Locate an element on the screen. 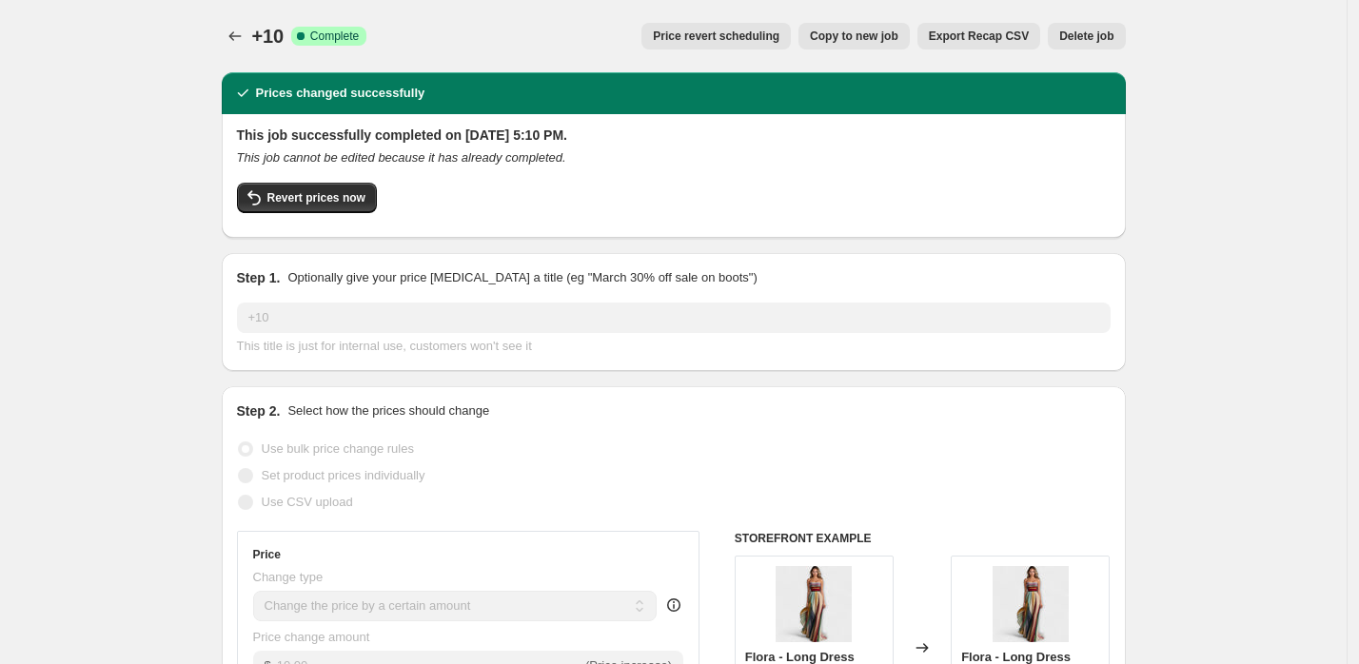  span: Complete is located at coordinates (334, 36).